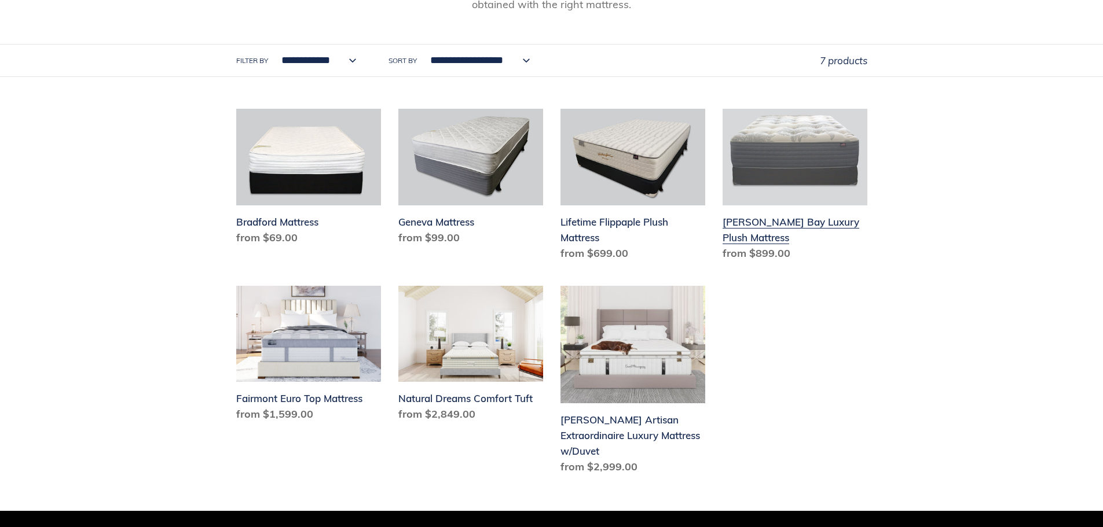  I want to click on span: 7 products, so click(843, 60).